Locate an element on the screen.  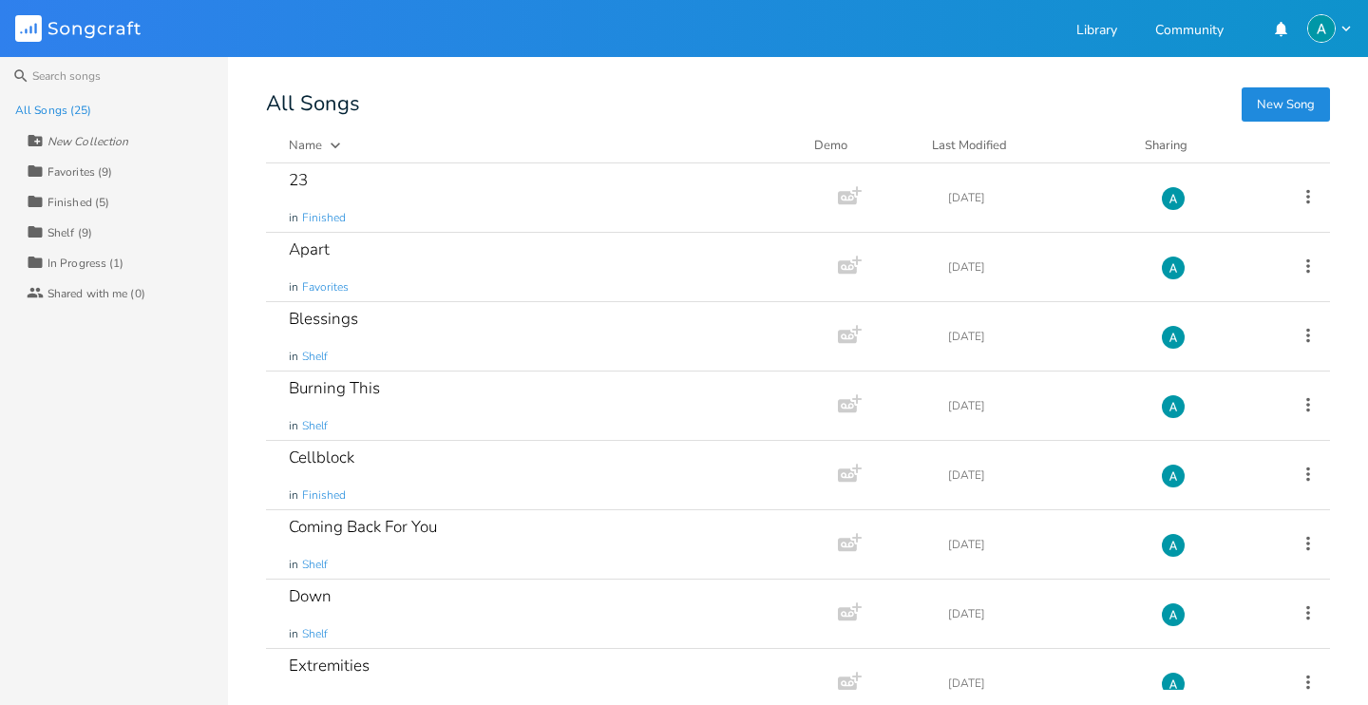
div: Demo is located at coordinates (862, 145).